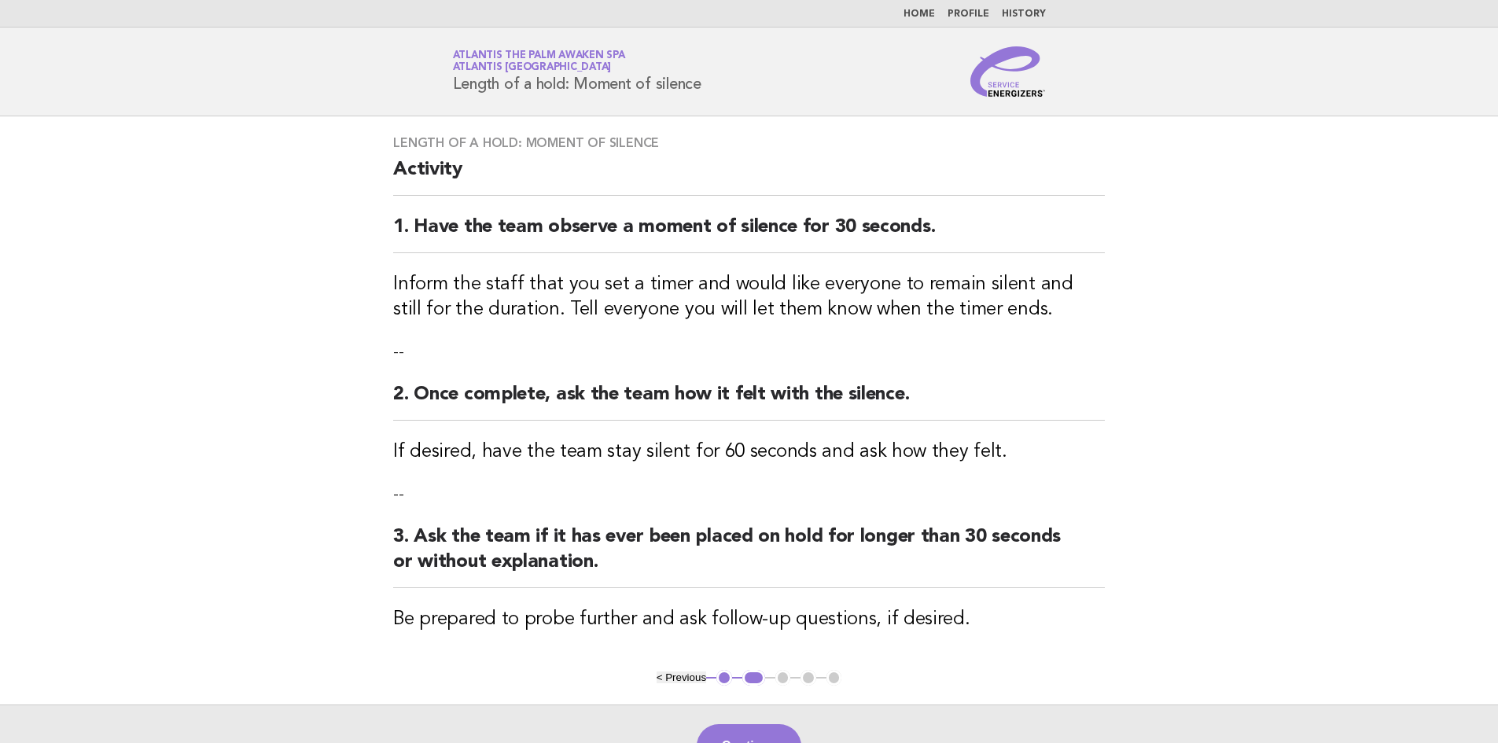  Describe the element at coordinates (681, 677) in the screenshot. I see `button: < Previous` at that location.